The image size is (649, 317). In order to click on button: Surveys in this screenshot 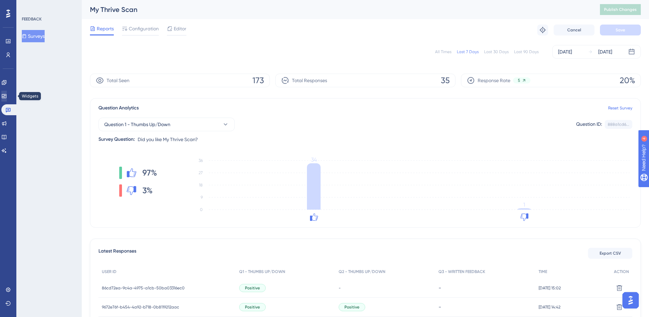, I will do `click(33, 36)`.